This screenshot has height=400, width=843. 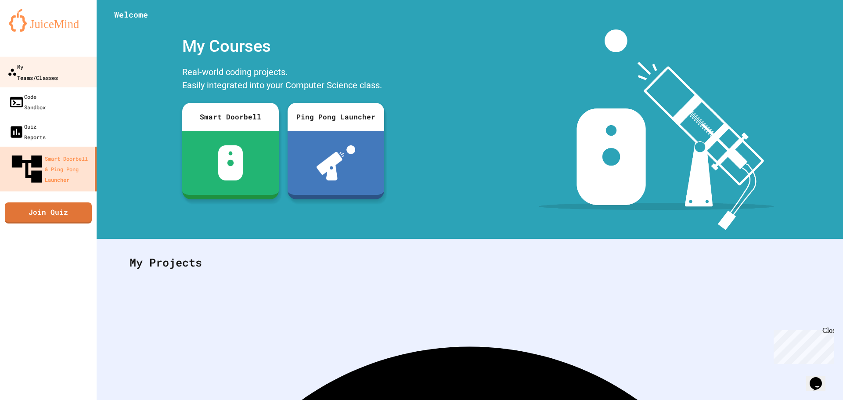 What do you see at coordinates (231, 163) in the screenshot?
I see `img: sdb-white.svg` at bounding box center [231, 163].